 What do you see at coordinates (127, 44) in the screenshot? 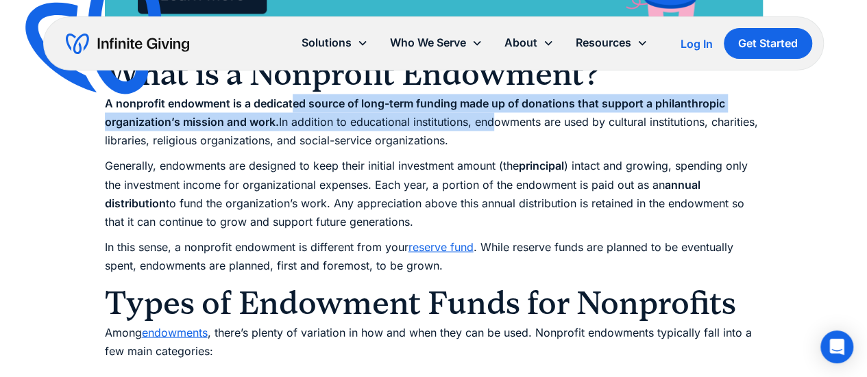
I see `a: home` at bounding box center [127, 44].